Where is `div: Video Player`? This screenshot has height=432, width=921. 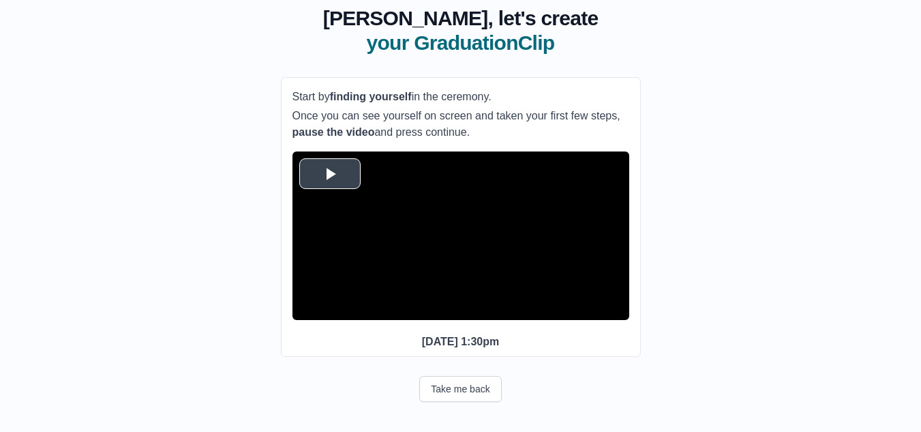 div: Video Player is located at coordinates (461, 235).